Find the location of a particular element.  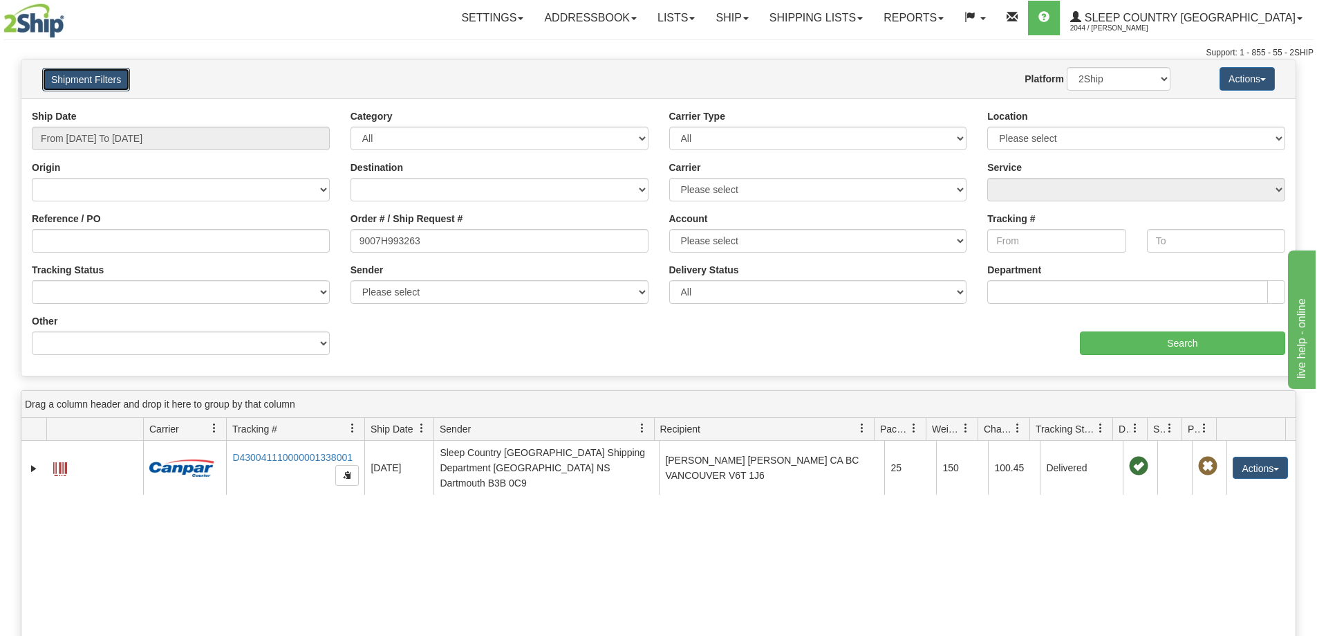

a: Charge filter column settings is located at coordinates (1018, 428).